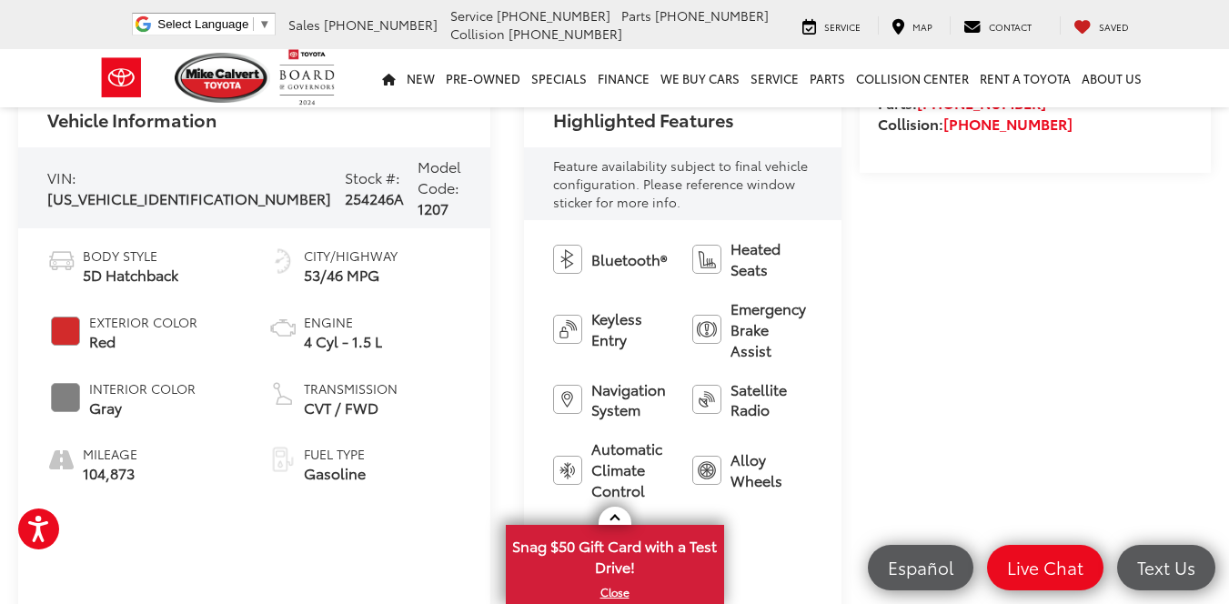  Describe the element at coordinates (771, 470) in the screenshot. I see `span: Alloy Wheels` at that location.